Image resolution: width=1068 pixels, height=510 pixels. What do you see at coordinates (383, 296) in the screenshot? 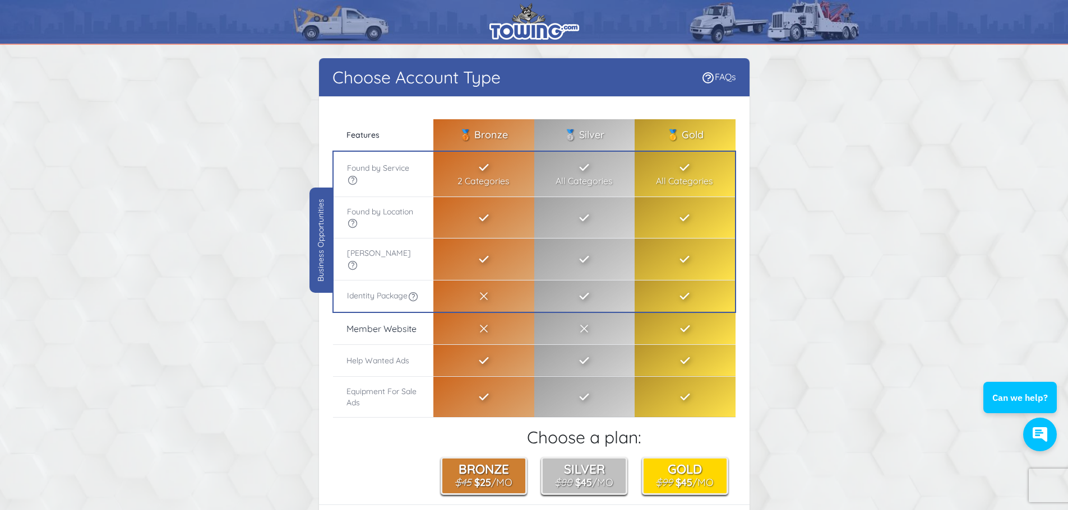
I see `th: Identity Package` at bounding box center [383, 296].